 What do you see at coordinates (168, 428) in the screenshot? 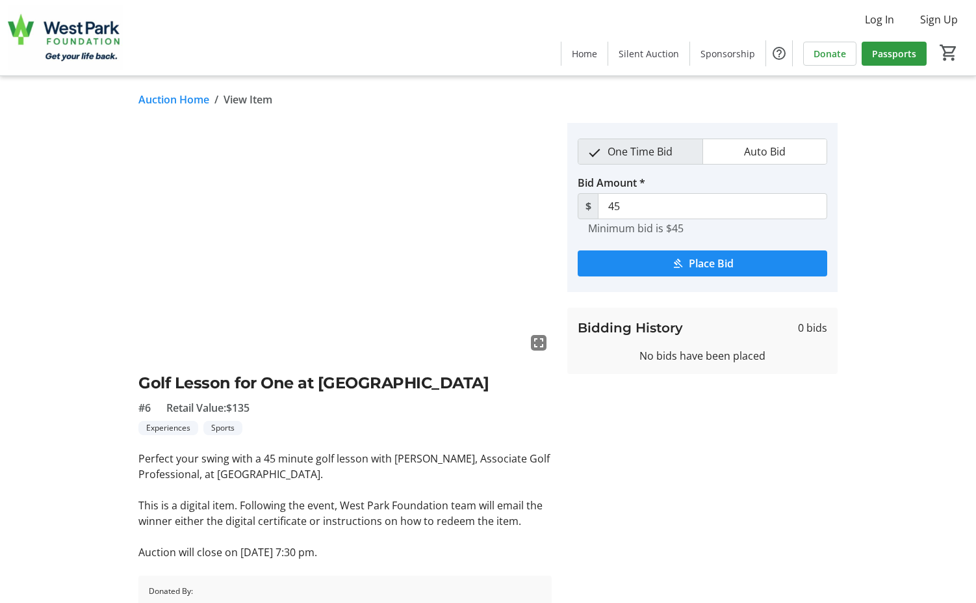
I see `tr-label-badge: Experiences` at bounding box center [168, 428].